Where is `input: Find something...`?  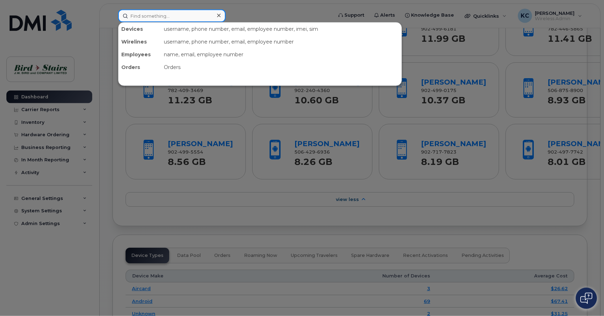
input: Find something... is located at coordinates (172, 16).